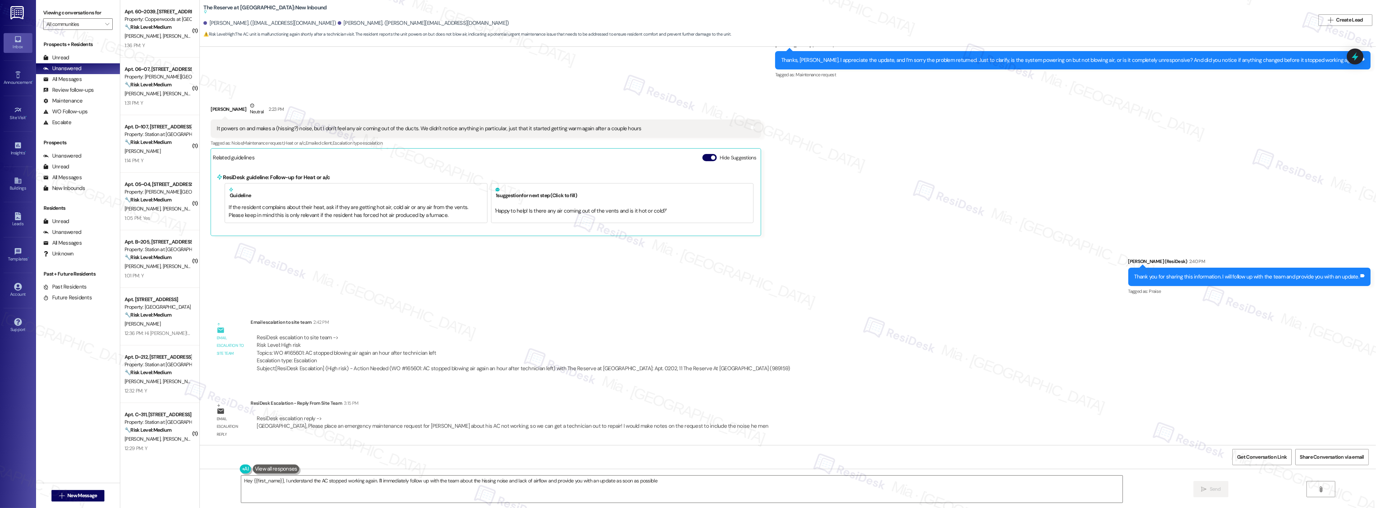 The width and height of the screenshot is (1376, 508). I want to click on img: ResiDesk Logo, so click(18, 13).